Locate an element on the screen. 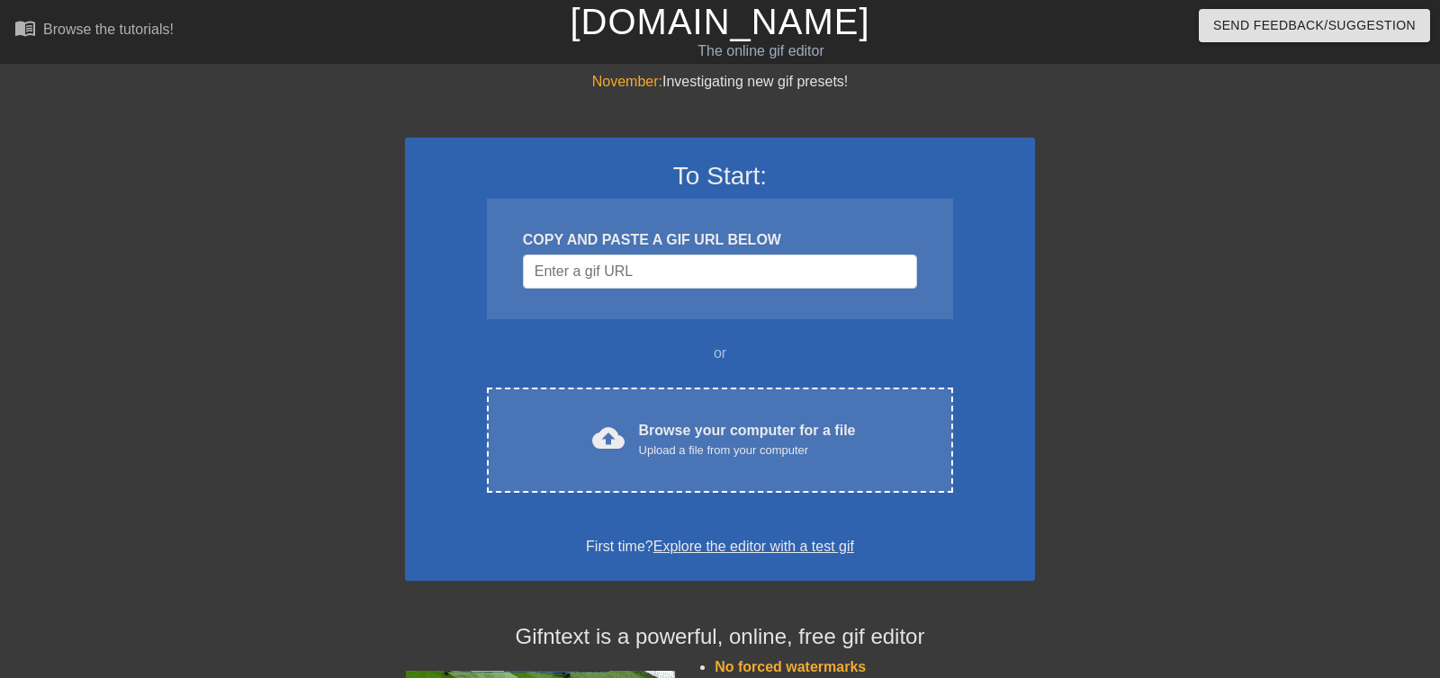  div: COPY AND PASTE A GIF URL BELOW is located at coordinates (720, 240).